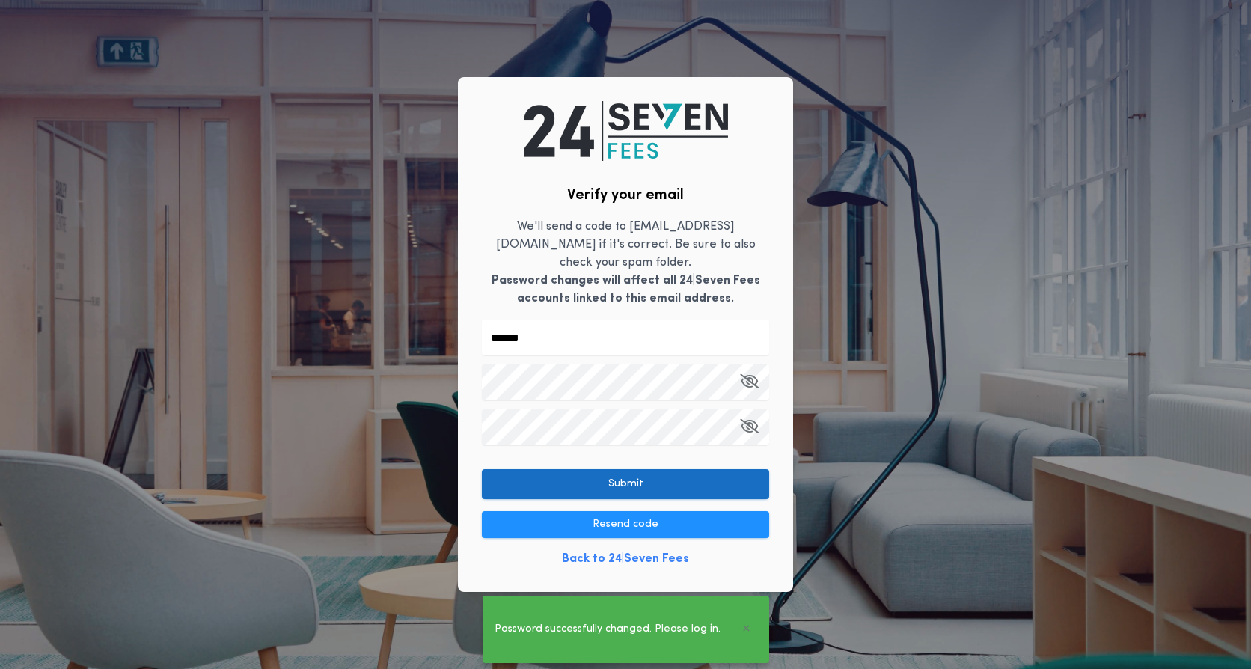  Describe the element at coordinates (625, 195) in the screenshot. I see `h2: Verify your email` at that location.